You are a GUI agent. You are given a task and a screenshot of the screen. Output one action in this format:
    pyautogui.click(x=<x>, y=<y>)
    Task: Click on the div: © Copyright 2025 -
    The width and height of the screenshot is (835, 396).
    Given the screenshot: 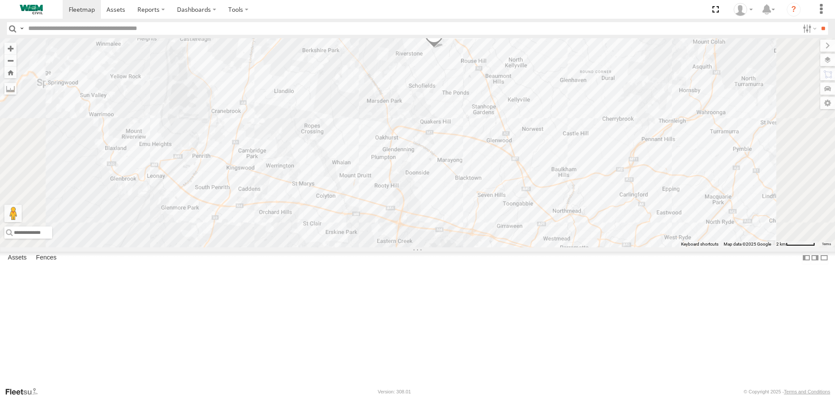 What is the action you would take?
    pyautogui.click(x=787, y=392)
    